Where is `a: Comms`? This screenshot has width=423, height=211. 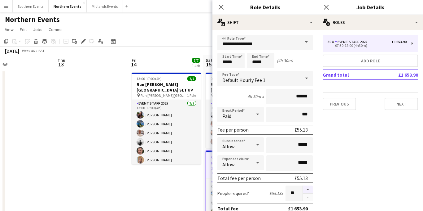
a: Comms is located at coordinates (55, 29).